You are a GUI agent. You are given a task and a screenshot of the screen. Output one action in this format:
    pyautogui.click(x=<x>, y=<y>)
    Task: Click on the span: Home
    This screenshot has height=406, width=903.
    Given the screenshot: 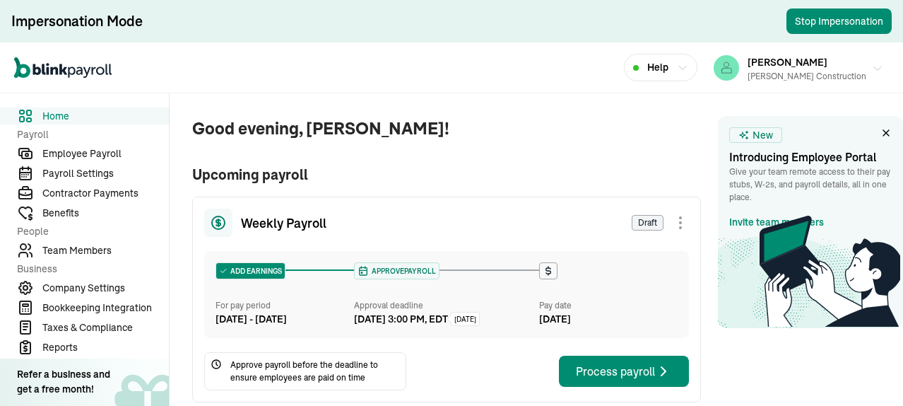 What is the action you would take?
    pyautogui.click(x=105, y=116)
    